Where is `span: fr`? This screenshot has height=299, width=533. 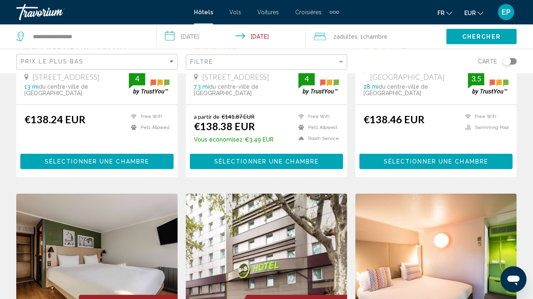
span: fr is located at coordinates (440, 13).